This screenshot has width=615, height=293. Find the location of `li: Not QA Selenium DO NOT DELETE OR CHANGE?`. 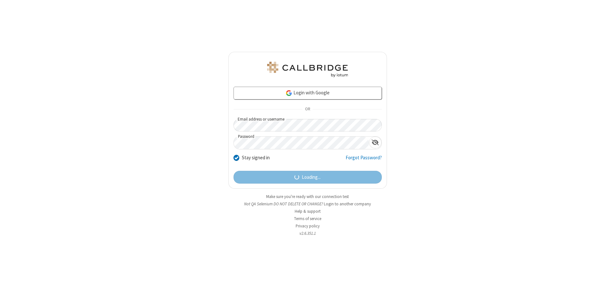

li: Not QA Selenium DO NOT DELETE OR CHANGE? is located at coordinates (307, 204).